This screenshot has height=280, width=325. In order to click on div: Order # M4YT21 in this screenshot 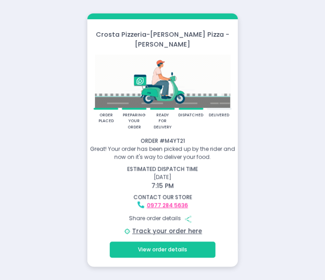, I will do `click(163, 141)`.